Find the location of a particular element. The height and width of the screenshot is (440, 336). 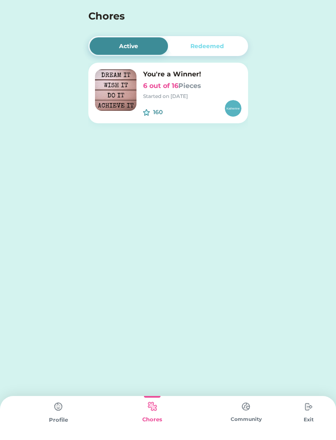

h6: You're a Winner! is located at coordinates (192, 74).